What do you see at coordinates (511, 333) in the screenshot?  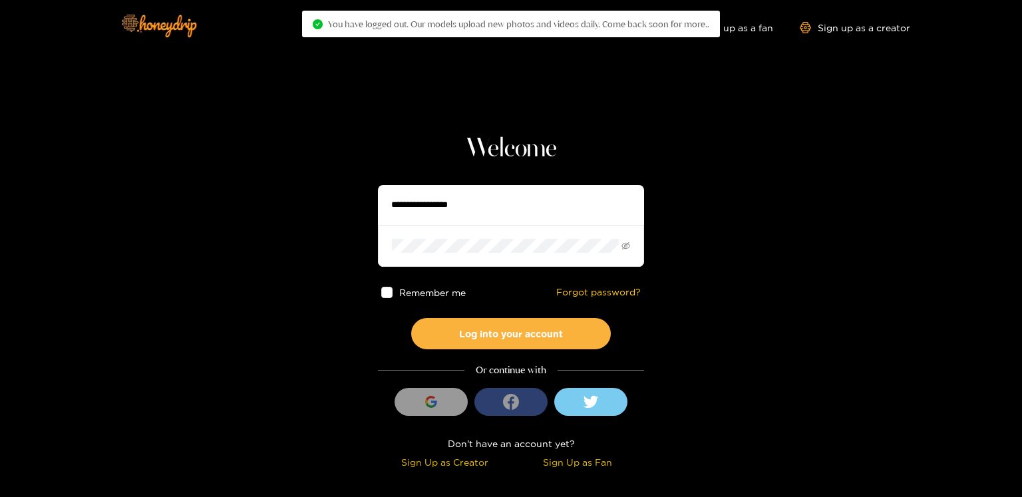 I see `button: Log into your account` at bounding box center [511, 333].